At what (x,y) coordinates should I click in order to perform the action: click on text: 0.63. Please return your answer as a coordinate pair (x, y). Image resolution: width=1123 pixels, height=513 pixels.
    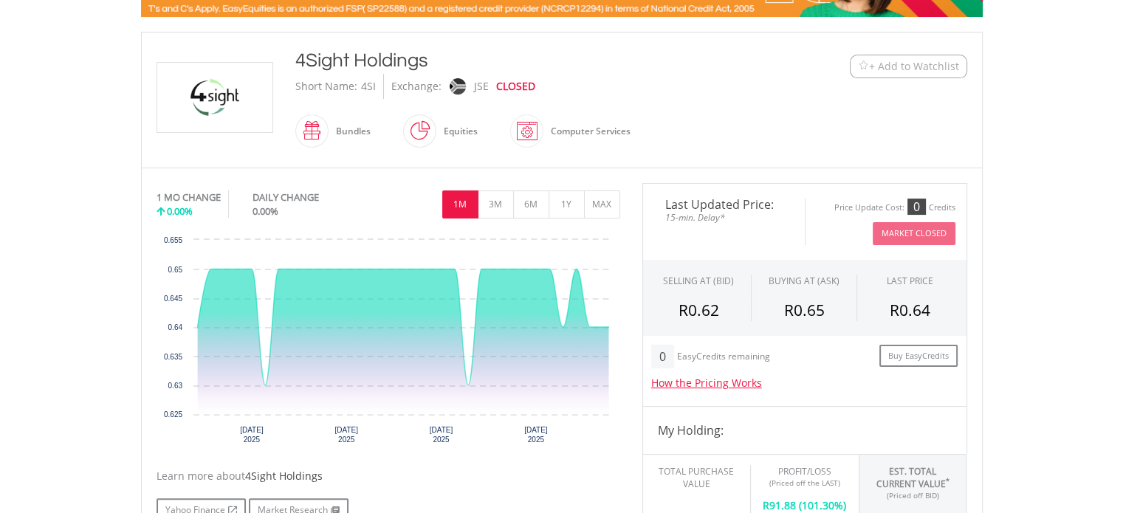
    Looking at the image, I should click on (175, 385).